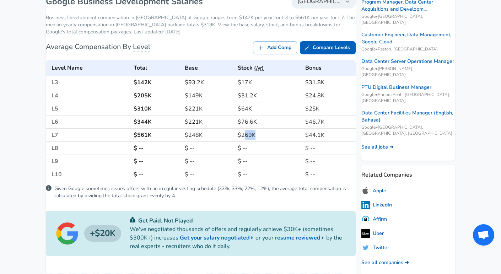 This screenshot has width=501, height=274. Describe the element at coordinates (269, 82) in the screenshot. I see `h6: $17K` at that location.